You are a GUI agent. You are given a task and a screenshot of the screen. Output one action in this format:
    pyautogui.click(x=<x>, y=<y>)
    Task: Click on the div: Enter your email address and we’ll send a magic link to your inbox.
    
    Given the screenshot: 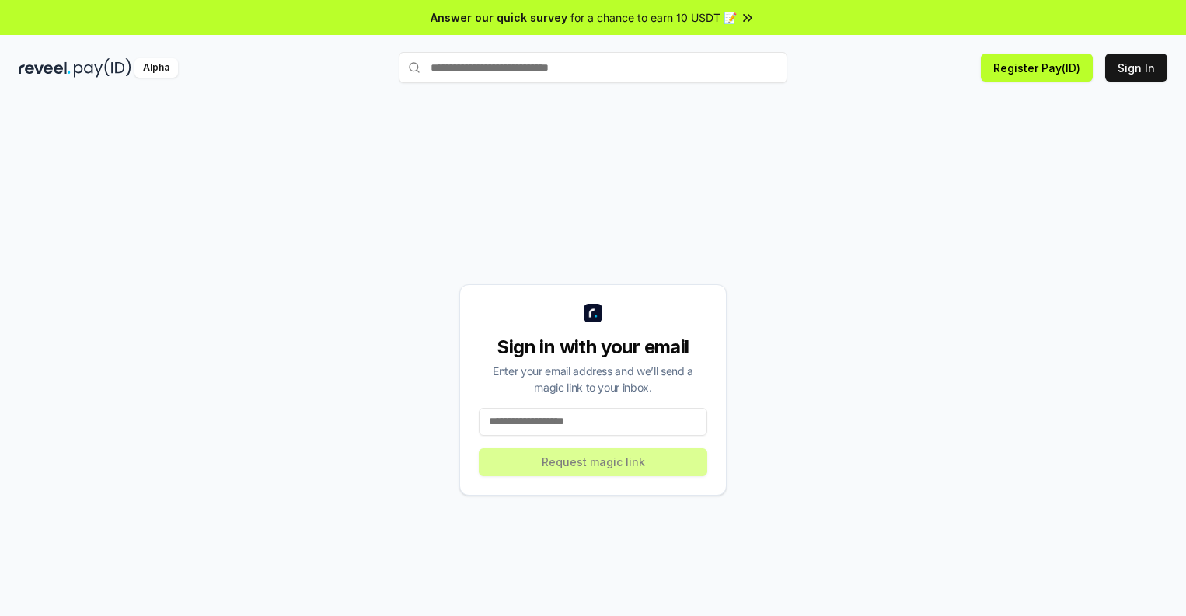 What is the action you would take?
    pyautogui.click(x=593, y=379)
    